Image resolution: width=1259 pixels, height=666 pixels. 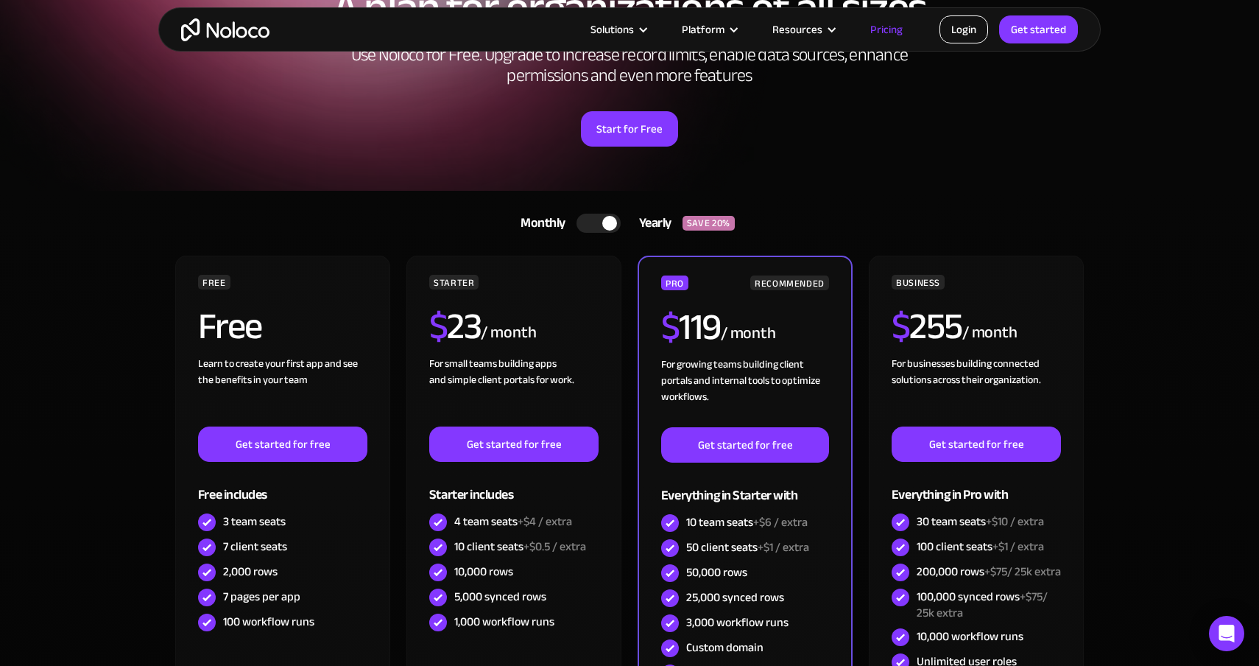 What do you see at coordinates (1038, 29) in the screenshot?
I see `a: Get started` at bounding box center [1038, 29].